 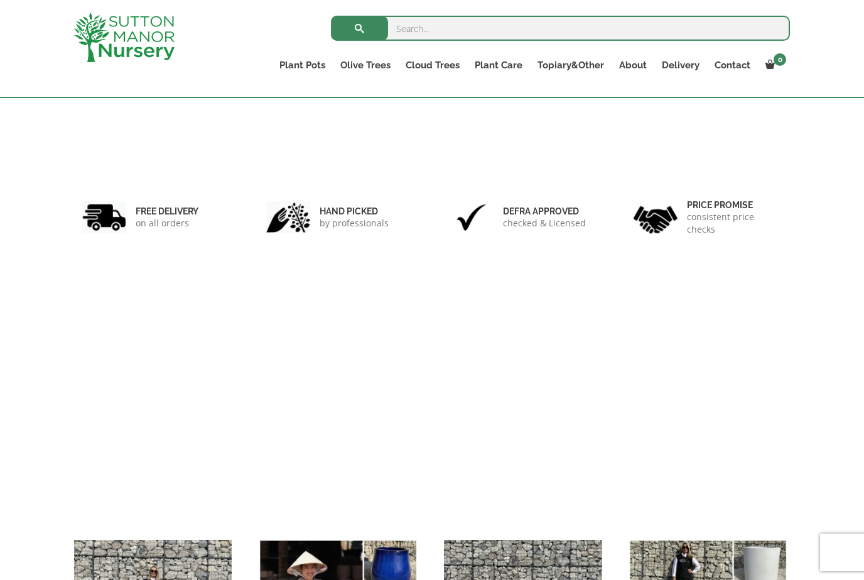 What do you see at coordinates (560, 28) in the screenshot?
I see `input: Search...` at bounding box center [560, 28].